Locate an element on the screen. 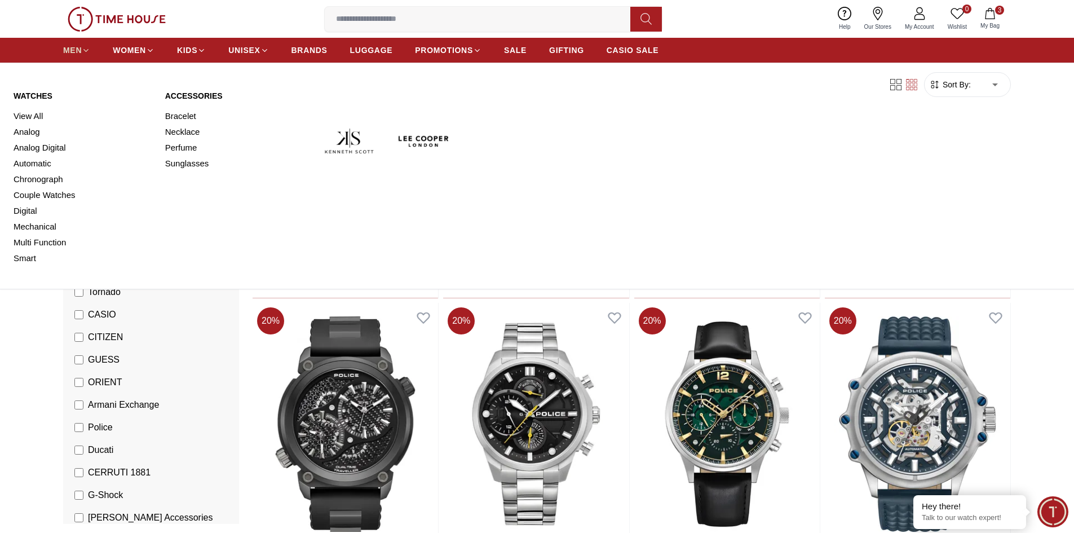 This screenshot has width=1074, height=533. a: UNISEX is located at coordinates (248, 50).